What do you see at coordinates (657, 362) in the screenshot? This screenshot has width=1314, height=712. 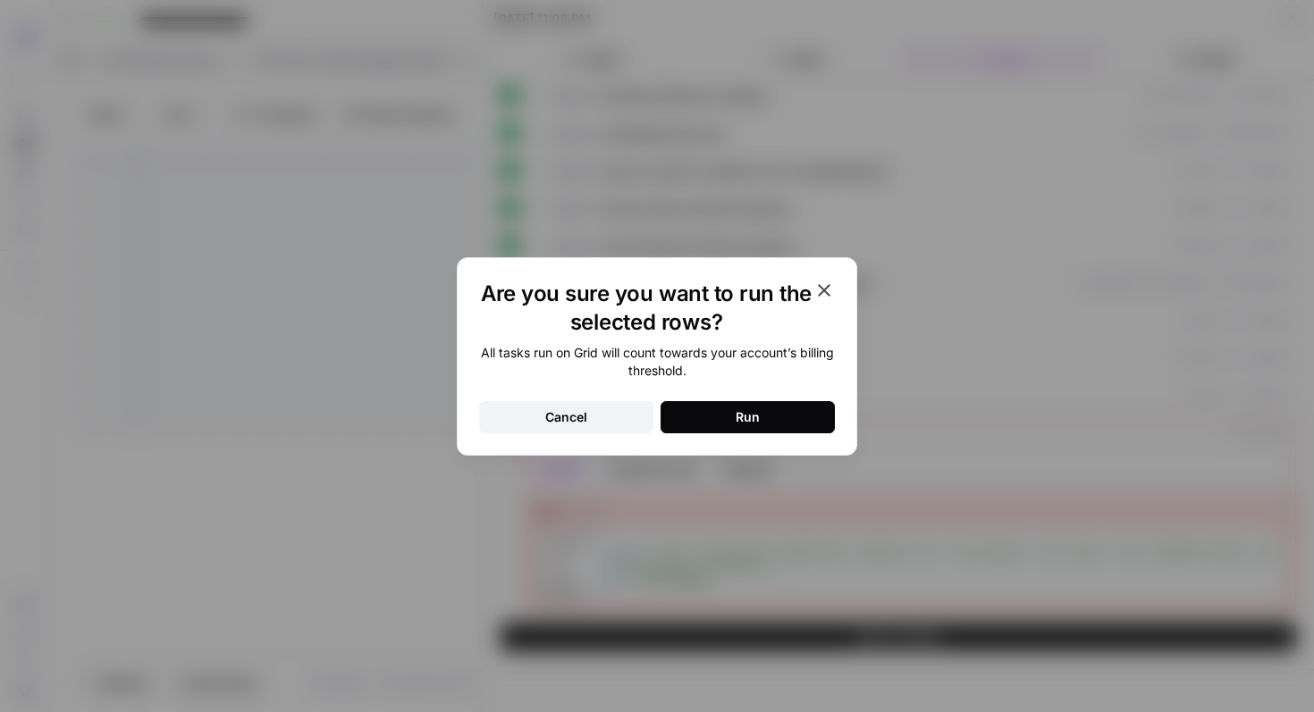 I see `div: All tasks run on Grid will count towards your account’s billing threshold.` at bounding box center [657, 362].